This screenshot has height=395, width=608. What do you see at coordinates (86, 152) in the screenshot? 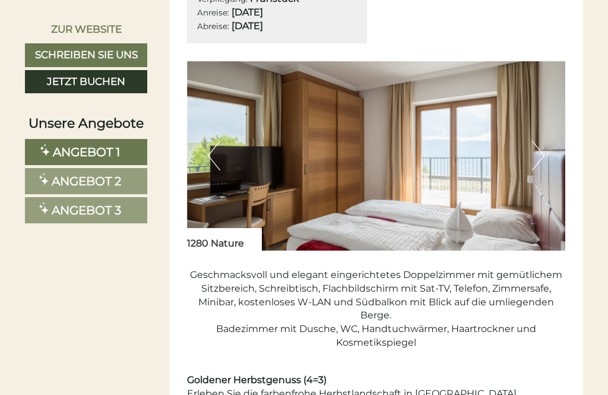
I see `span: Angebot 1` at bounding box center [86, 152].